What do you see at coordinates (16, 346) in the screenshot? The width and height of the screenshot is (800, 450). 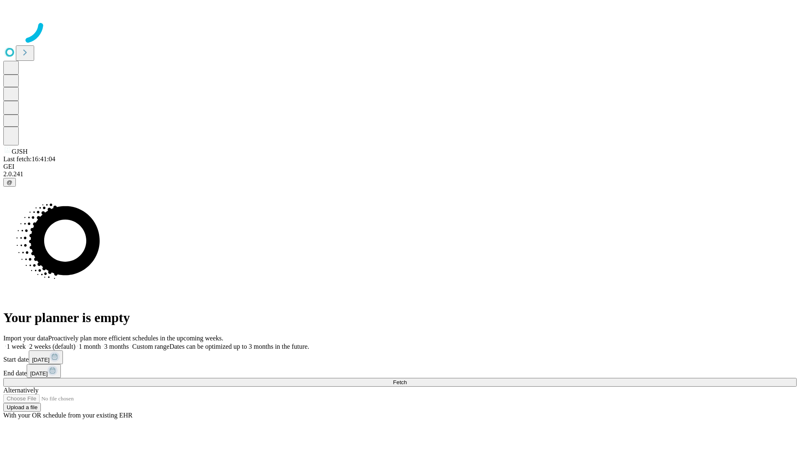 I see `span: 1 week` at bounding box center [16, 346].